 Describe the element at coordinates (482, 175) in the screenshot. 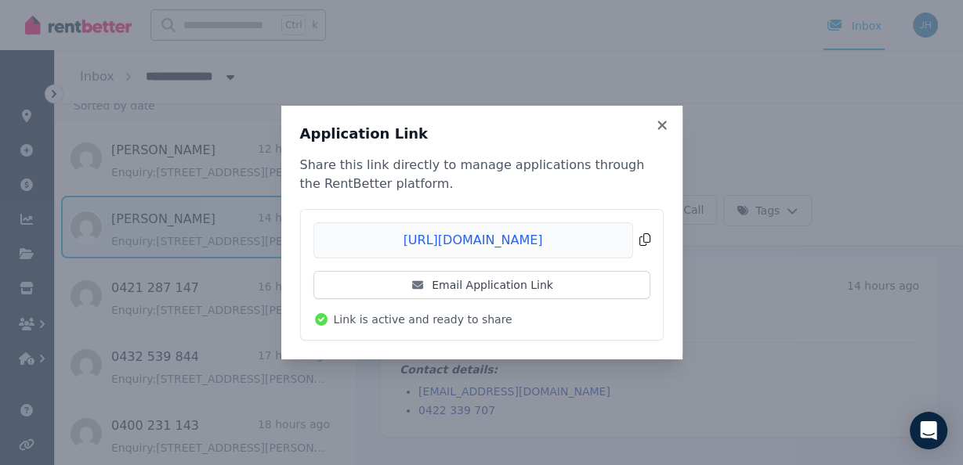

I see `p: Share this link directly to manage applications through the RentBetter platform.` at that location.